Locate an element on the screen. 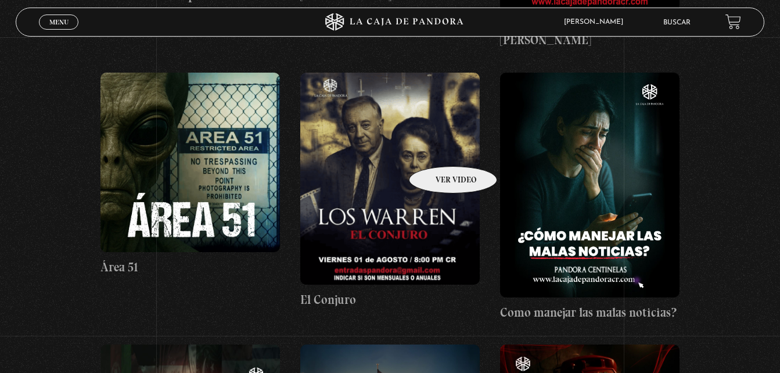 Image resolution: width=780 pixels, height=373 pixels. a: View your shopping cart is located at coordinates (733, 21).